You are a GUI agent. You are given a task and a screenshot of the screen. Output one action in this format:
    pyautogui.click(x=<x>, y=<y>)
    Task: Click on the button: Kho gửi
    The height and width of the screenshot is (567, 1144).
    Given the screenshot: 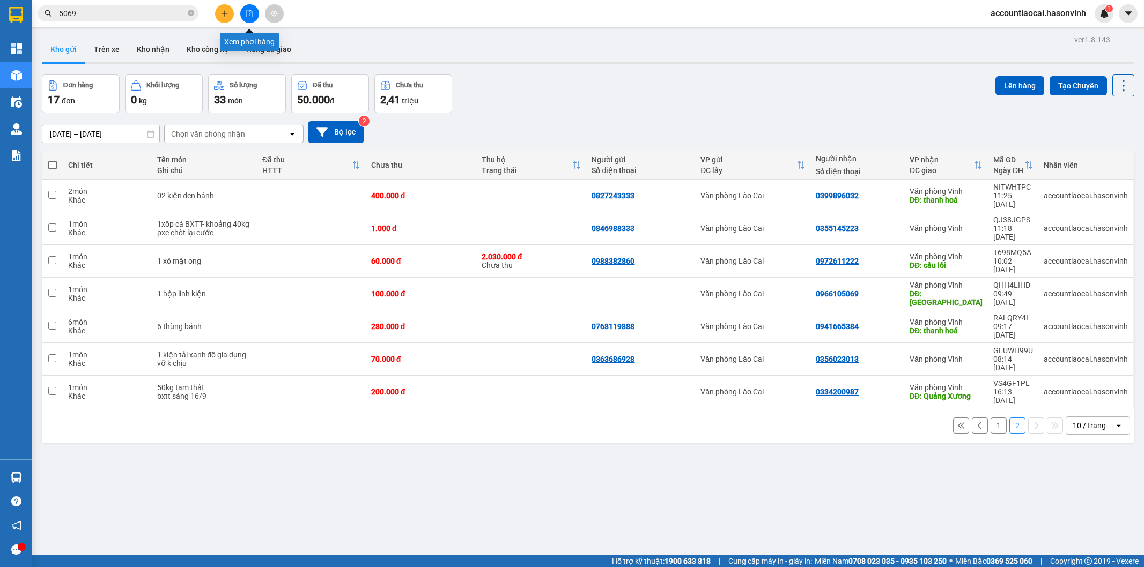 What is the action you would take?
    pyautogui.click(x=63, y=49)
    